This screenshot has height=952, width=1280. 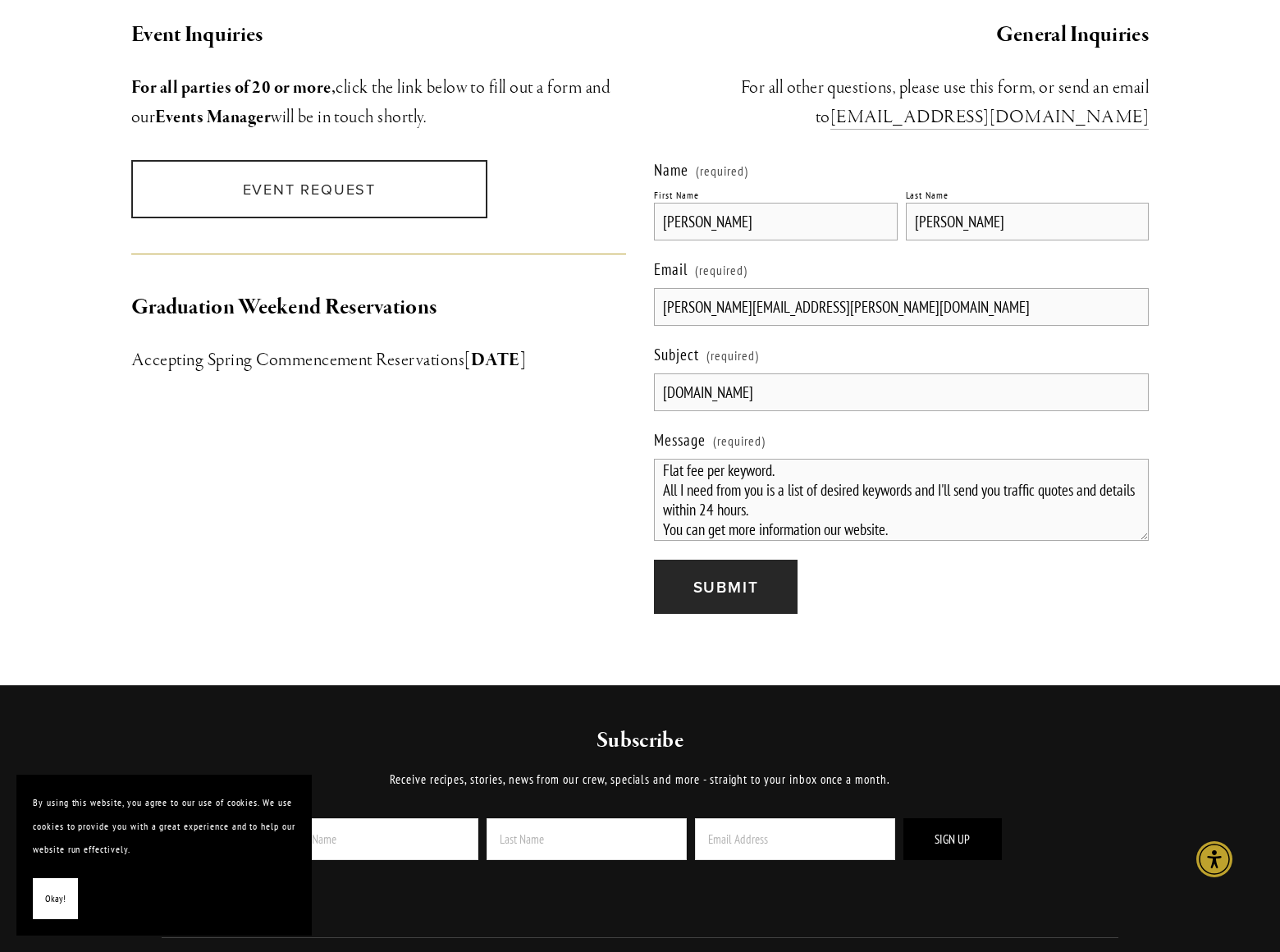 I want to click on h2: Event Inquiries, so click(x=379, y=36).